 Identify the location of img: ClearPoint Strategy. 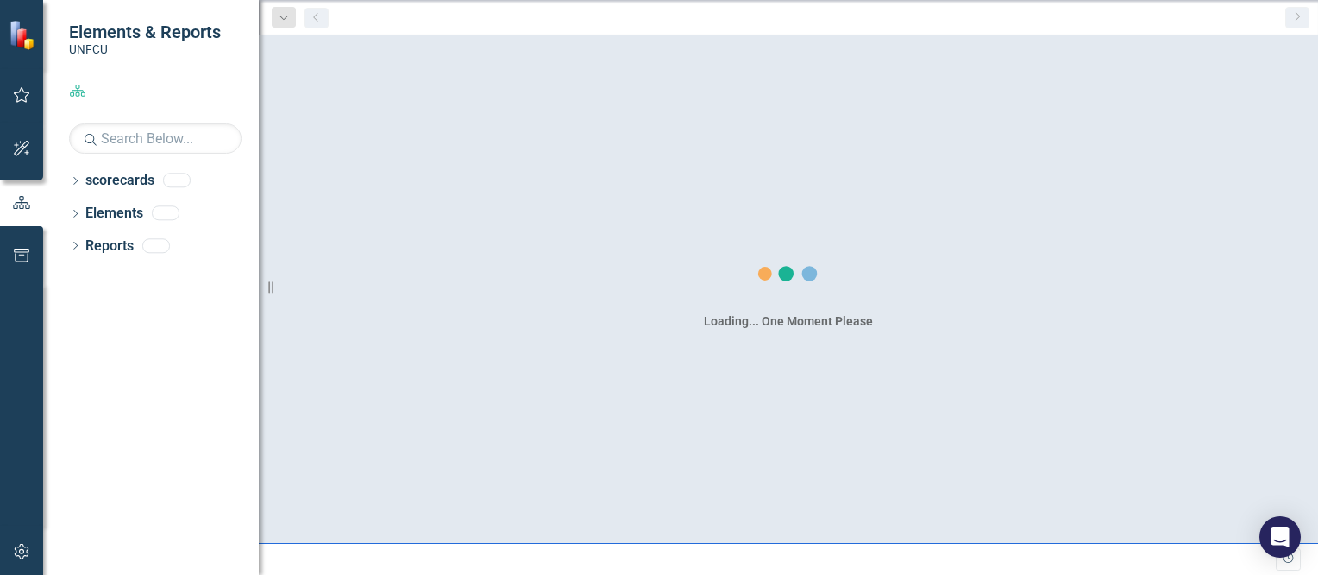
(23, 34).